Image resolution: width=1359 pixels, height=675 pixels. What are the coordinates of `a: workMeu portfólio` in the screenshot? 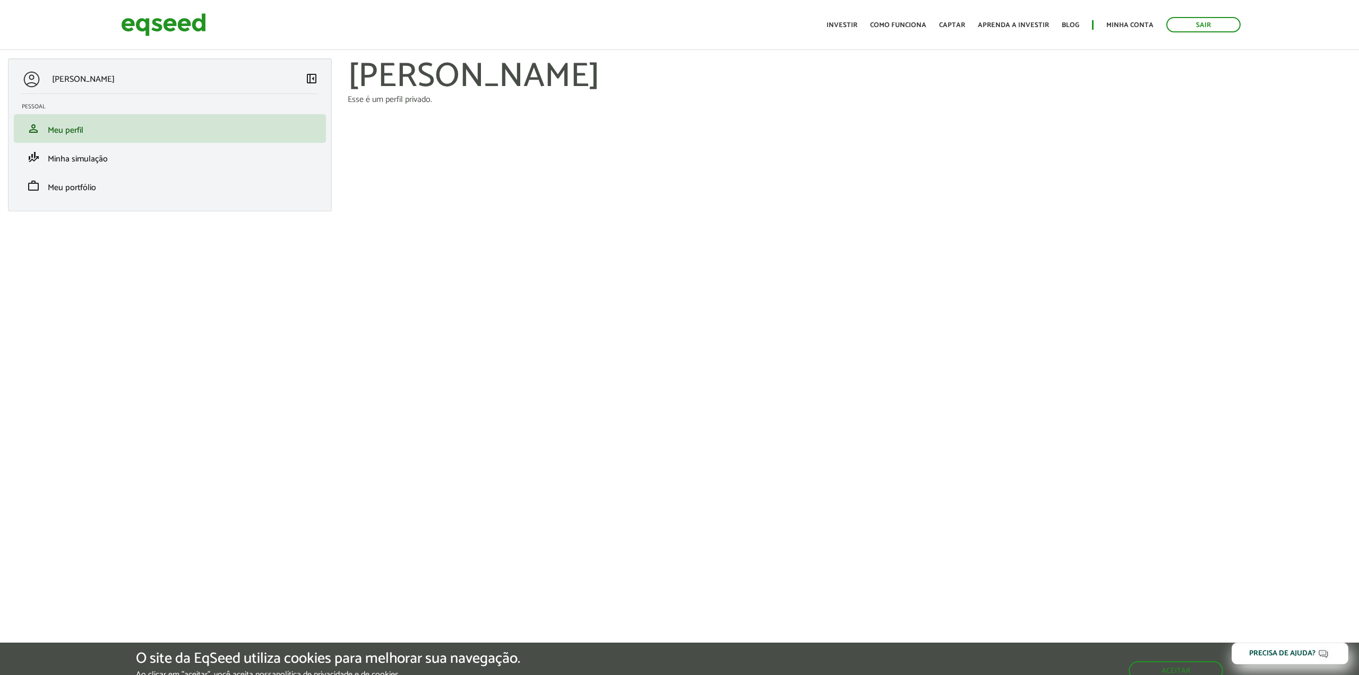 It's located at (170, 186).